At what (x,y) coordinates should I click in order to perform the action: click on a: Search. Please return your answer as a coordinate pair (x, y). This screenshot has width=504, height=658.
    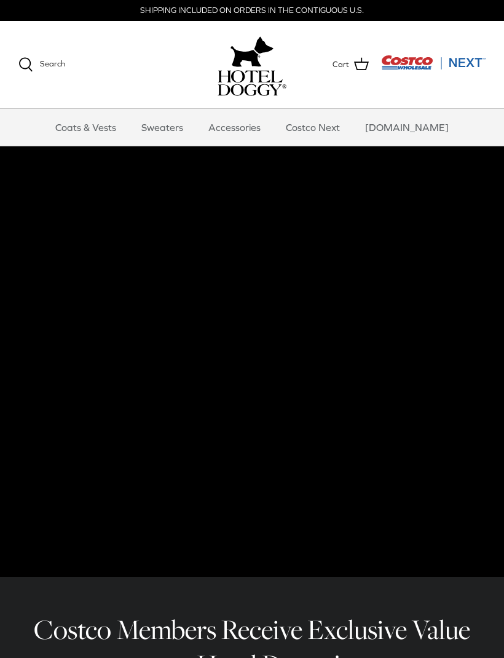
    Looking at the image, I should click on (42, 65).